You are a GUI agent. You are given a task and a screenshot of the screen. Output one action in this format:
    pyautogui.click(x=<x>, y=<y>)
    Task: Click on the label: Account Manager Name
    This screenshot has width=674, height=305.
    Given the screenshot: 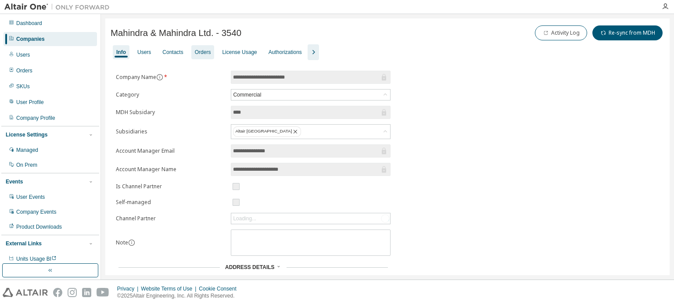 What is the action you would take?
    pyautogui.click(x=171, y=169)
    